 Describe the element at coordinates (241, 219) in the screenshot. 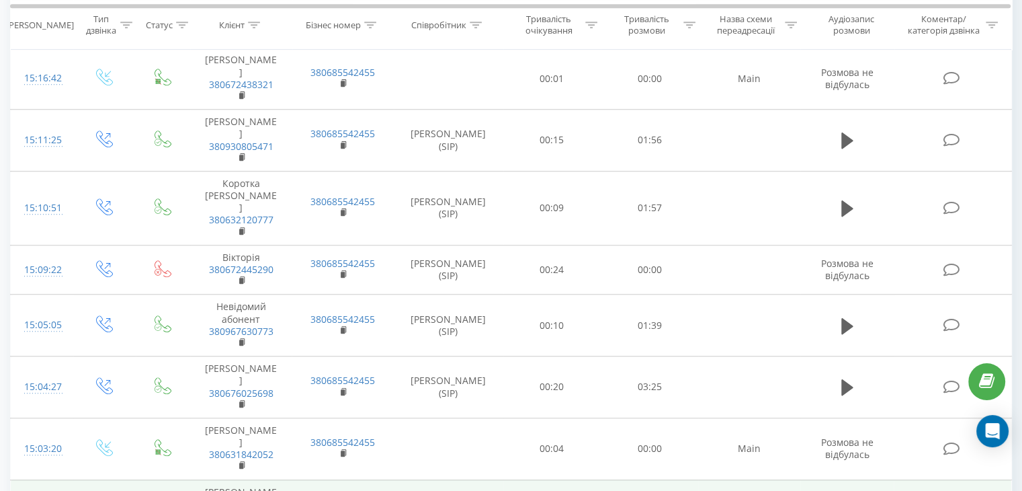

I see `a: 380632120777` at that location.